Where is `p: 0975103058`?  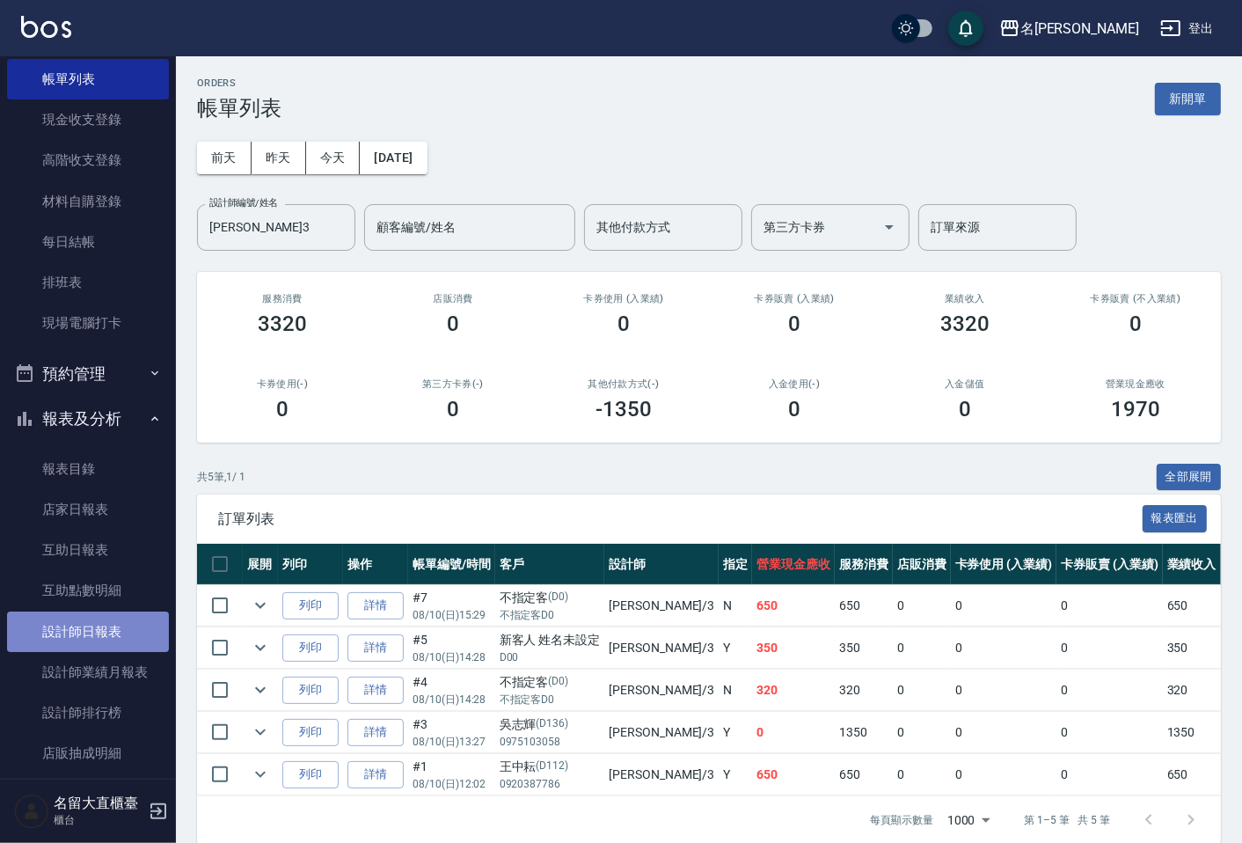
p: 0975103058 is located at coordinates (550, 742).